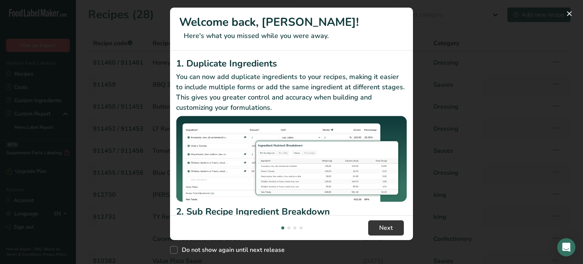 This screenshot has width=583, height=264. I want to click on p: You can now add duplicate ingredients to your recipes, making it easier to include multiple forms..., so click(292, 92).